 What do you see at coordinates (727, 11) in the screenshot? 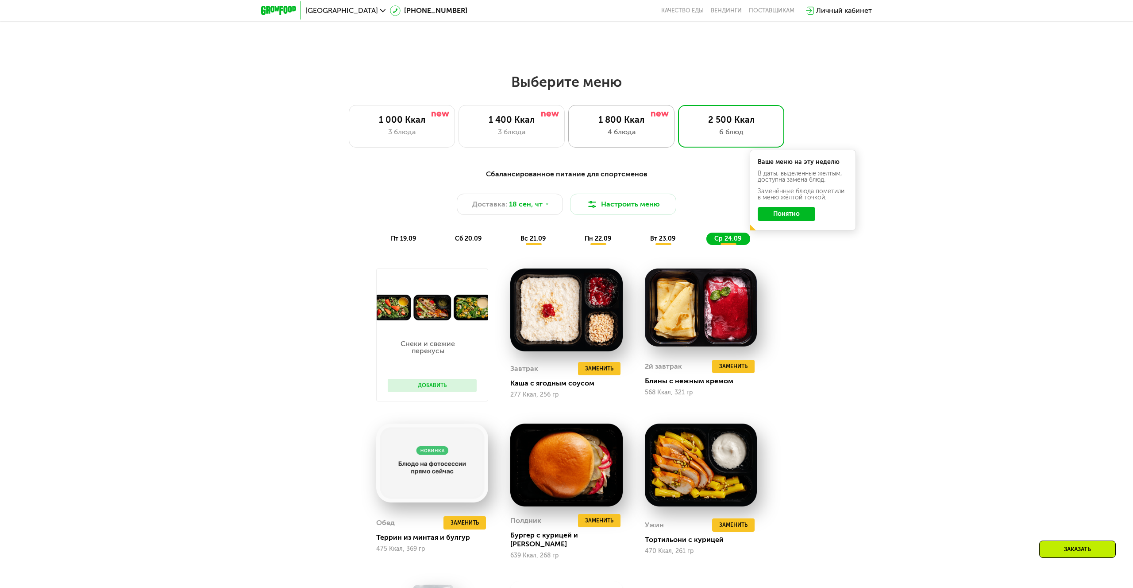
I see `a: Вендинги` at bounding box center [727, 11].